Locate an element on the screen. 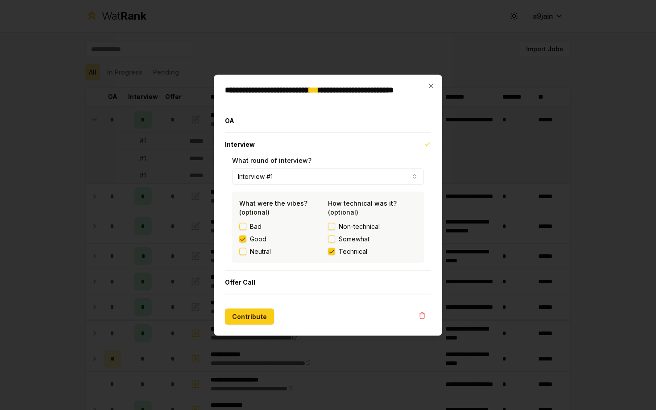 The height and width of the screenshot is (410, 656). button: Non-technical is located at coordinates (331, 226).